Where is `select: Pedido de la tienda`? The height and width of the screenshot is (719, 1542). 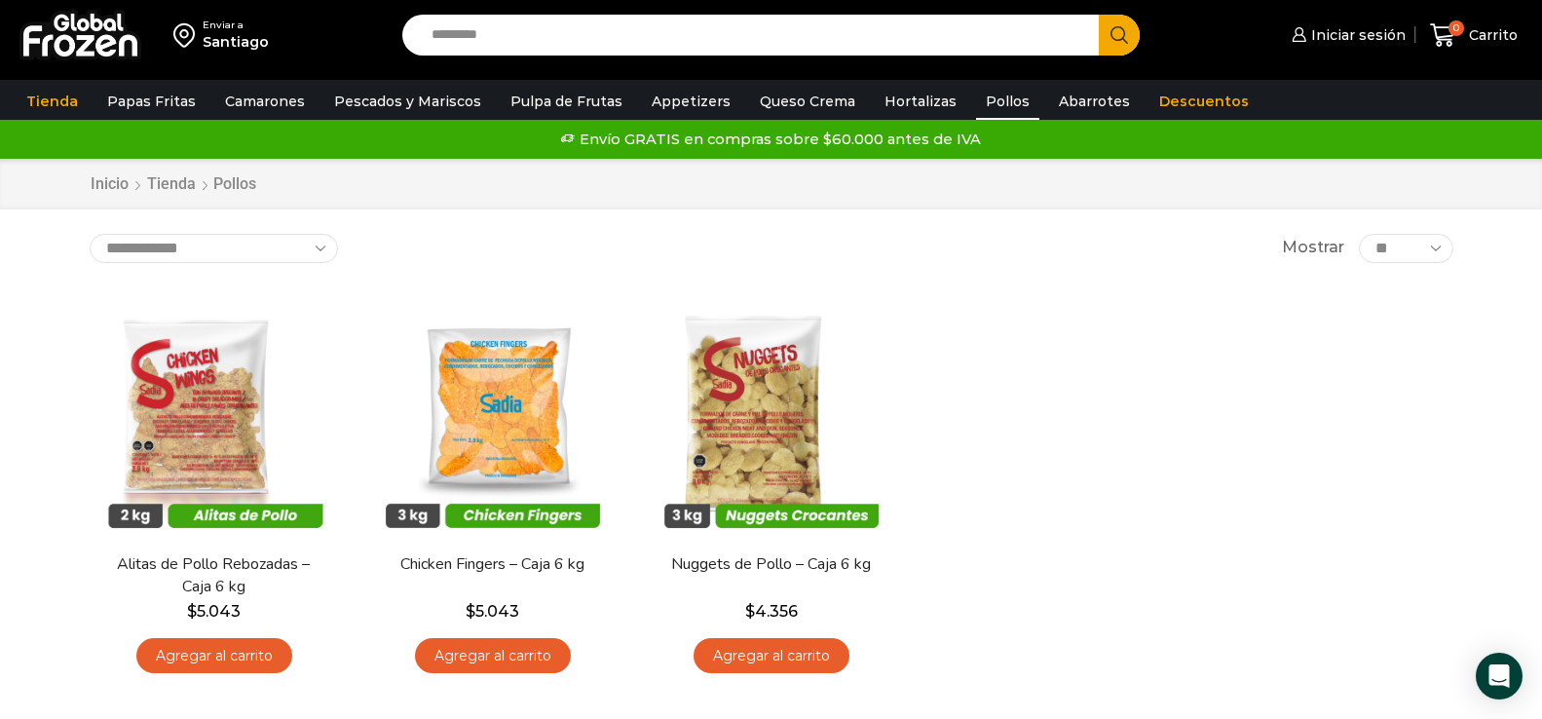
select: Pedido de la tienda is located at coordinates (213, 248).